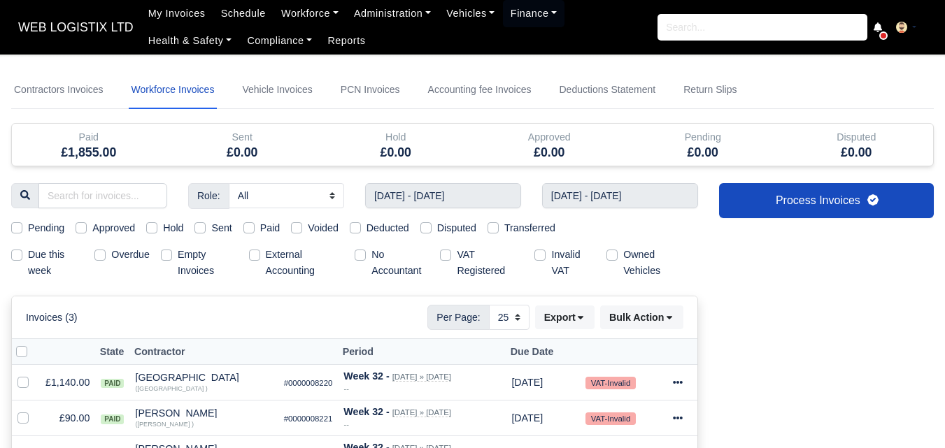 Image resolution: width=945 pixels, height=448 pixels. Describe the element at coordinates (387, 228) in the screenshot. I see `label: Deducted` at that location.